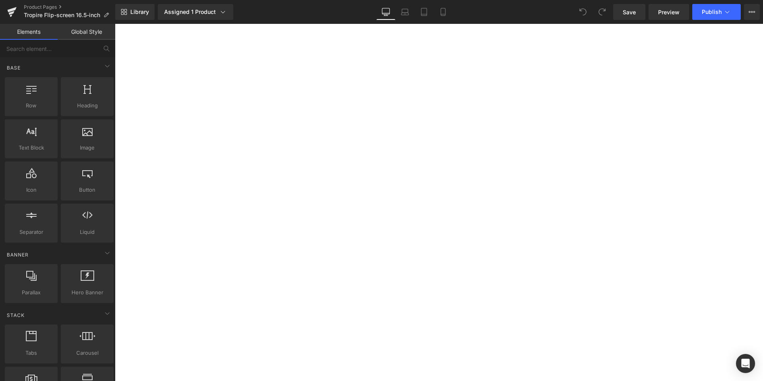 Image resolution: width=763 pixels, height=381 pixels. What do you see at coordinates (87, 232) in the screenshot?
I see `span: Liquid` at bounding box center [87, 232].